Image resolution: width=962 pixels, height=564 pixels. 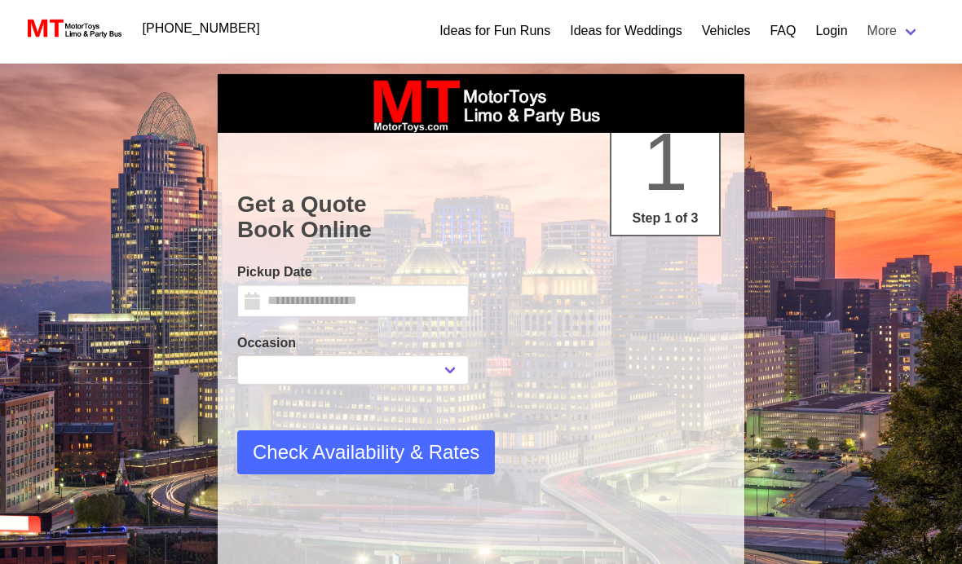 I want to click on a: FAQ, so click(x=783, y=31).